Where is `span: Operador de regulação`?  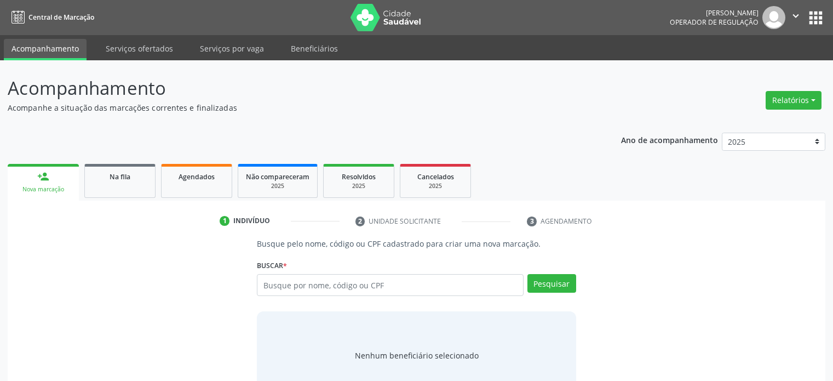
span: Operador de regulação is located at coordinates (714, 22).